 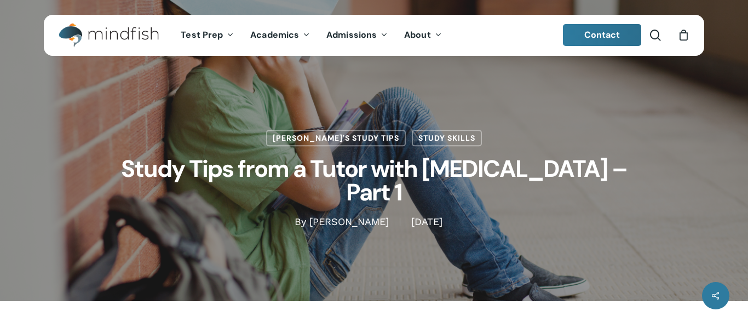 I want to click on span: Admissions, so click(x=352, y=35).